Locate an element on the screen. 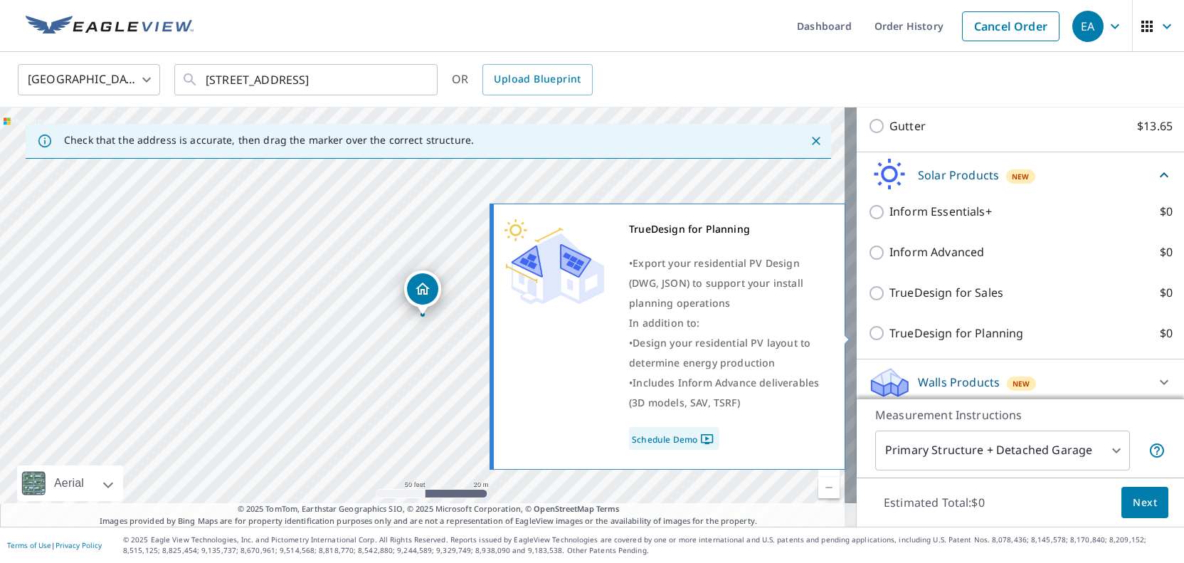 This screenshot has height=563, width=1184. p: Check that the address is accurate, then drag the marker over the correct structure. is located at coordinates (269, 140).